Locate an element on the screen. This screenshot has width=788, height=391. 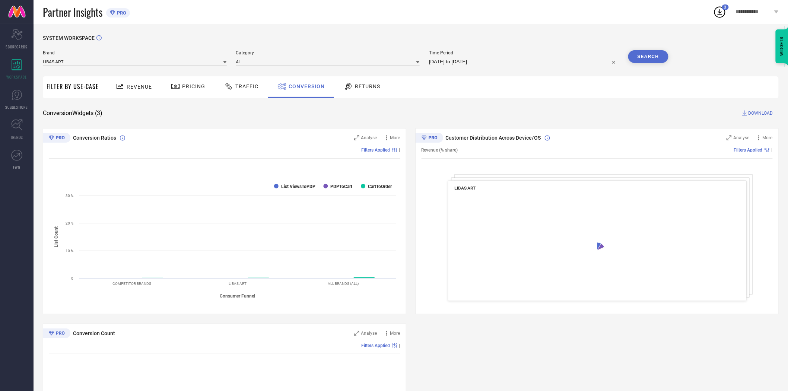
tspan: List Count is located at coordinates (57, 237).